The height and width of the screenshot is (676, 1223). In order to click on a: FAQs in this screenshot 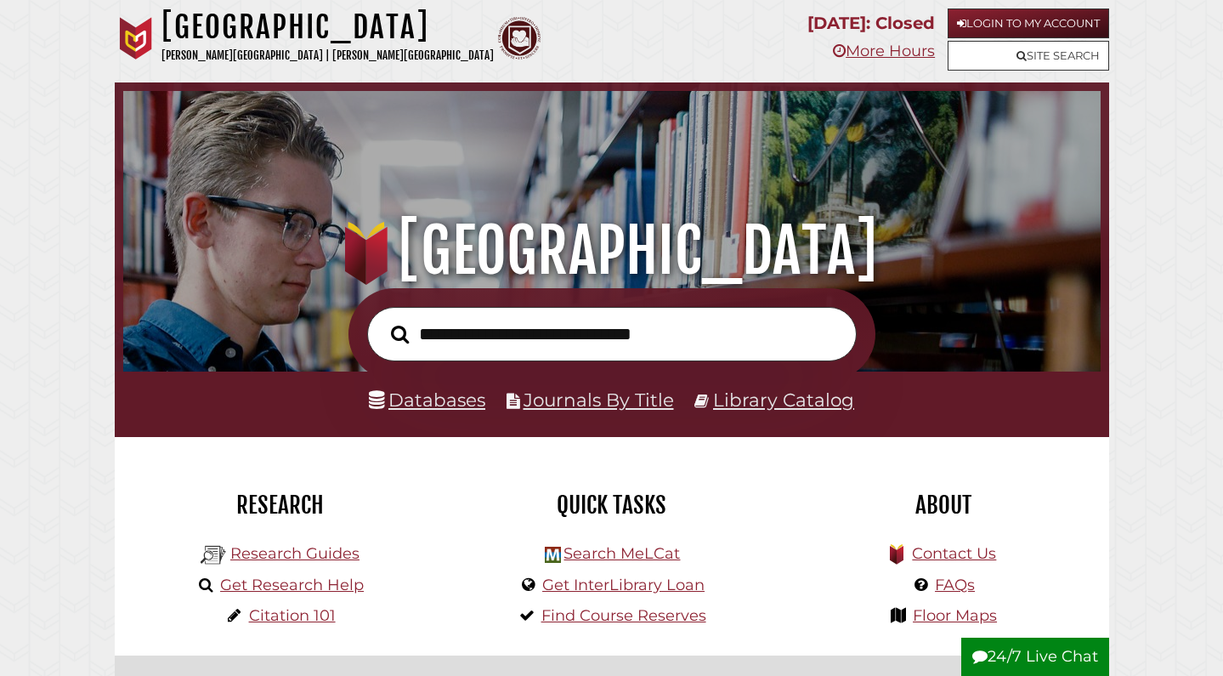, I will do `click(954, 585)`.